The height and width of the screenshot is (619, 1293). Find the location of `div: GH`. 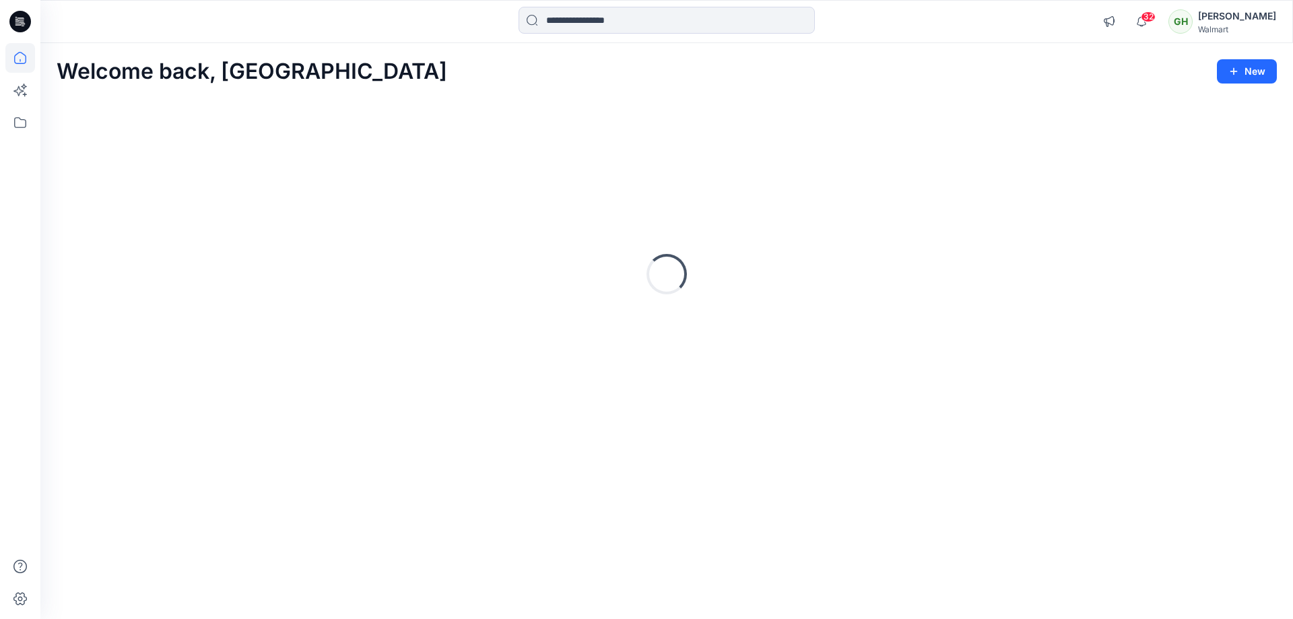

div: GH is located at coordinates (1181, 22).